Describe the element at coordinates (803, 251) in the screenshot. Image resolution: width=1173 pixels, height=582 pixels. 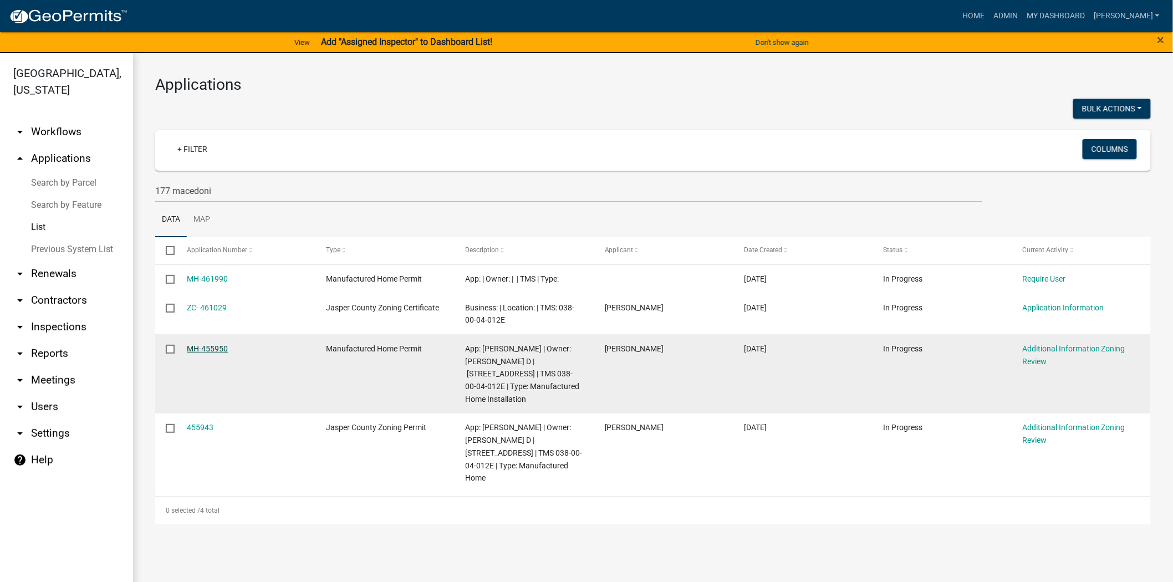
I see `datatable-header-cell: Date Created` at that location.